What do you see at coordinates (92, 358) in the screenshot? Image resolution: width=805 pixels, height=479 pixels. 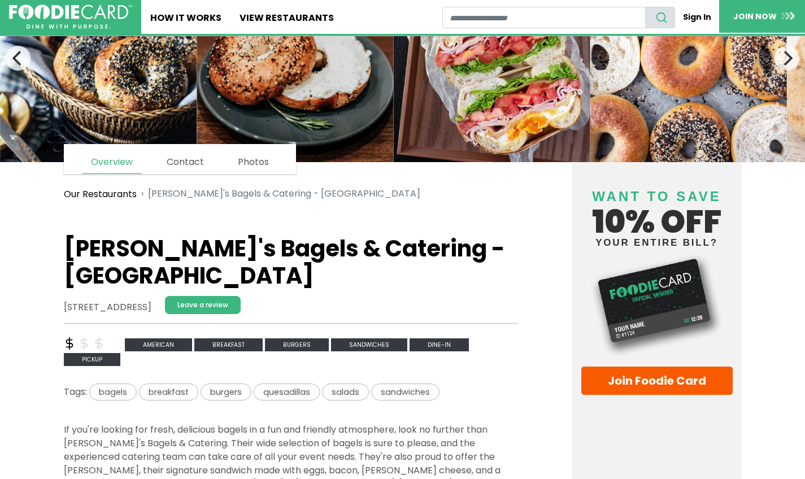 I see `a: Pickup` at bounding box center [92, 358].